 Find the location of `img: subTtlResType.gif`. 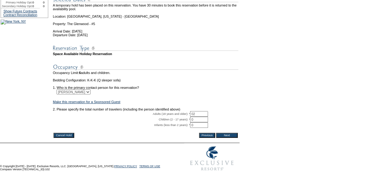

img: subTtlResType.gif is located at coordinates (145, 48).